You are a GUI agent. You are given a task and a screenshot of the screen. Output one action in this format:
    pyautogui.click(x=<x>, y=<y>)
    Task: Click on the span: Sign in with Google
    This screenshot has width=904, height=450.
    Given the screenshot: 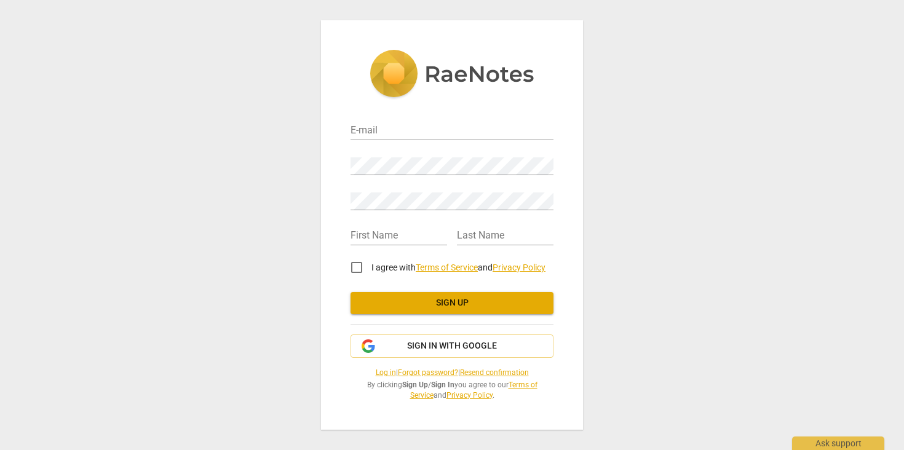 What is the action you would take?
    pyautogui.click(x=452, y=346)
    